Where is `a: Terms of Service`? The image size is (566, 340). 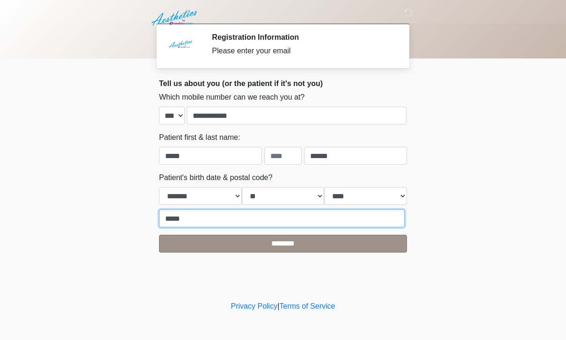
a: Terms of Service is located at coordinates (307, 306).